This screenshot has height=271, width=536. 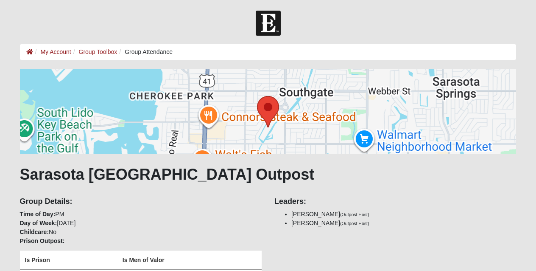 What do you see at coordinates (190, 263) in the screenshot?
I see `a: Web cache enabled` at bounding box center [190, 263].